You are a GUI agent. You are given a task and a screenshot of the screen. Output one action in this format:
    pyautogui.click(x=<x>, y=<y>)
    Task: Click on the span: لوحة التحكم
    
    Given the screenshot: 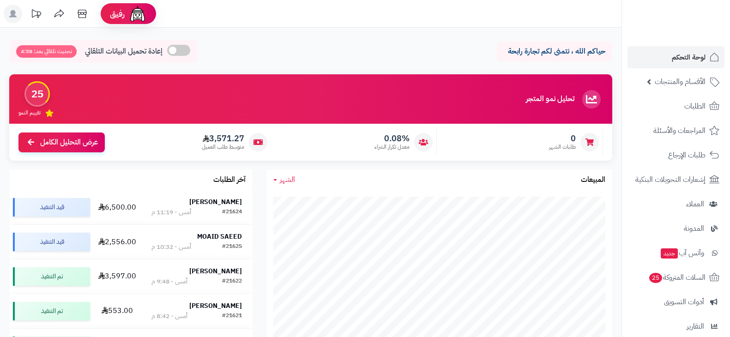 What is the action you would take?
    pyautogui.click(x=689, y=57)
    